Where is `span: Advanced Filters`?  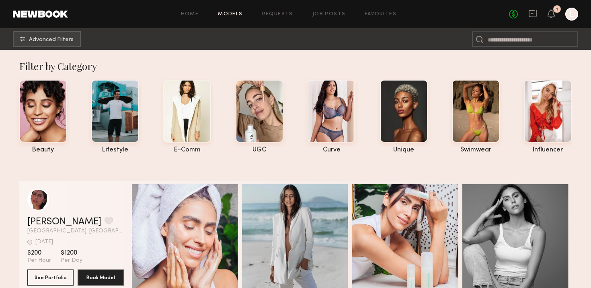 span: Advanced Filters is located at coordinates (51, 40).